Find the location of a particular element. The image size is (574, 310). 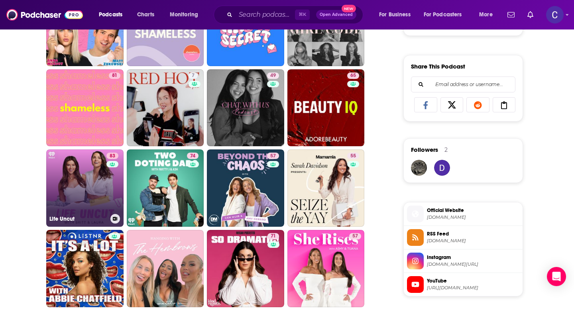

span: New is located at coordinates (349, 8).